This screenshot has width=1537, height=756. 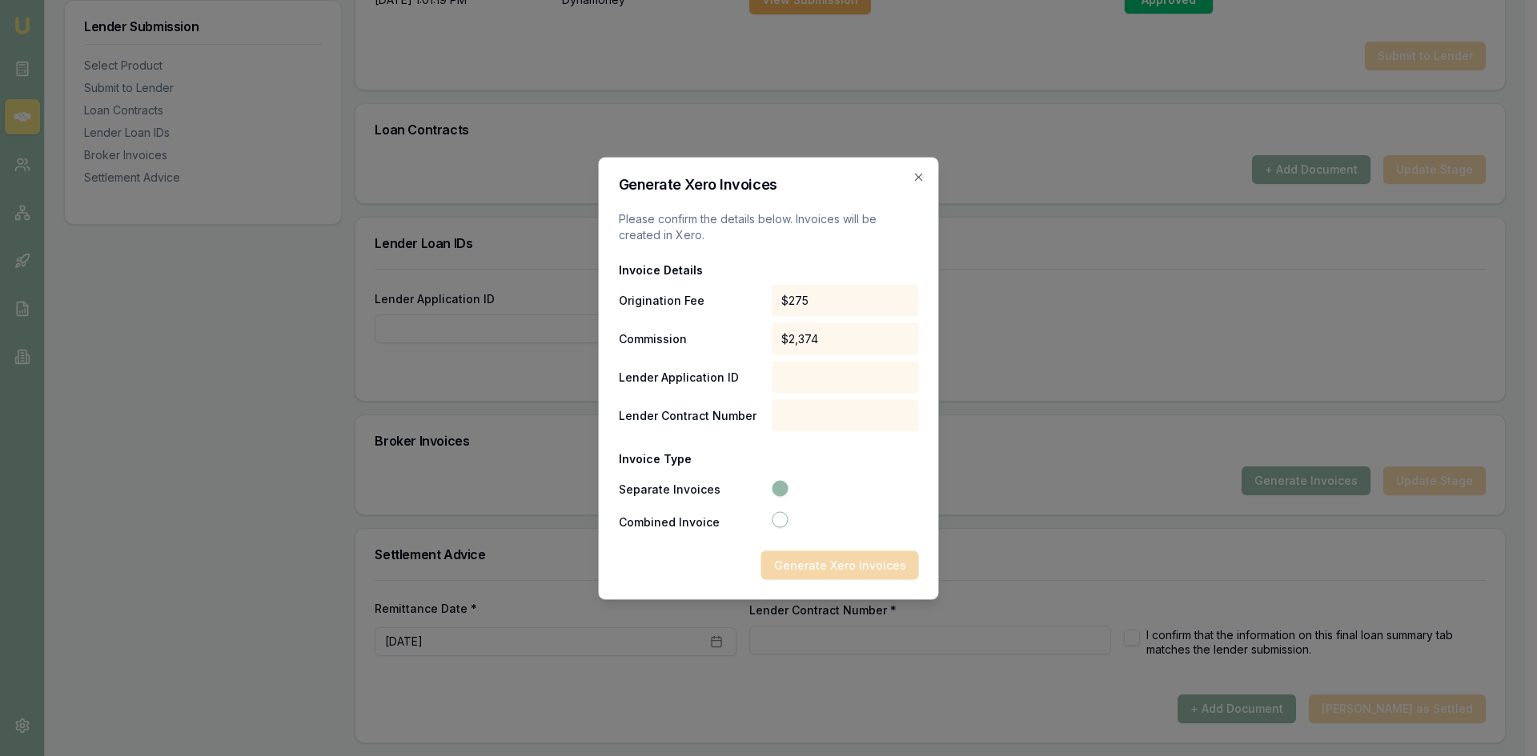 I want to click on p: Please confirm the details below. Invoices will be created in Xero., so click(x=768, y=227).